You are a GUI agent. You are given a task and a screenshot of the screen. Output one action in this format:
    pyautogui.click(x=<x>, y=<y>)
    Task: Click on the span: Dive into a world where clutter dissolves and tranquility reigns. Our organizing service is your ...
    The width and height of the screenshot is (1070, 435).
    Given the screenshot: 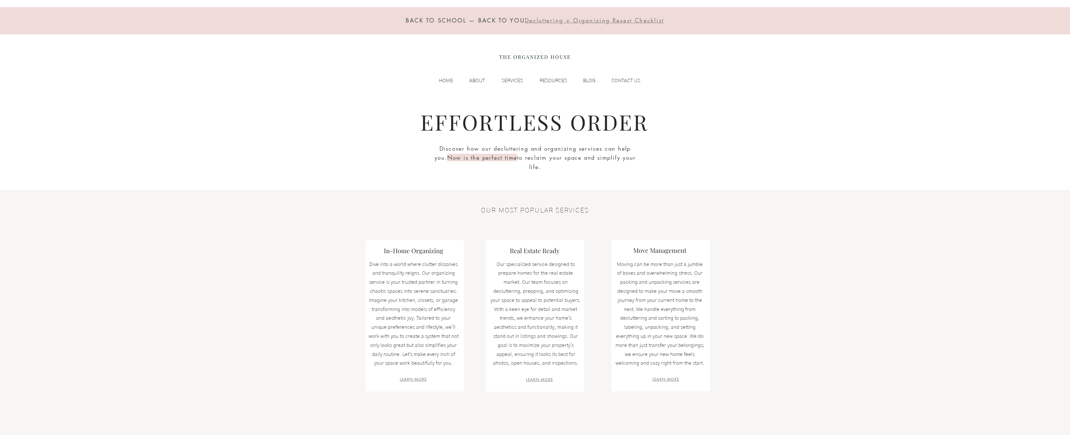 What is the action you would take?
    pyautogui.click(x=414, y=314)
    